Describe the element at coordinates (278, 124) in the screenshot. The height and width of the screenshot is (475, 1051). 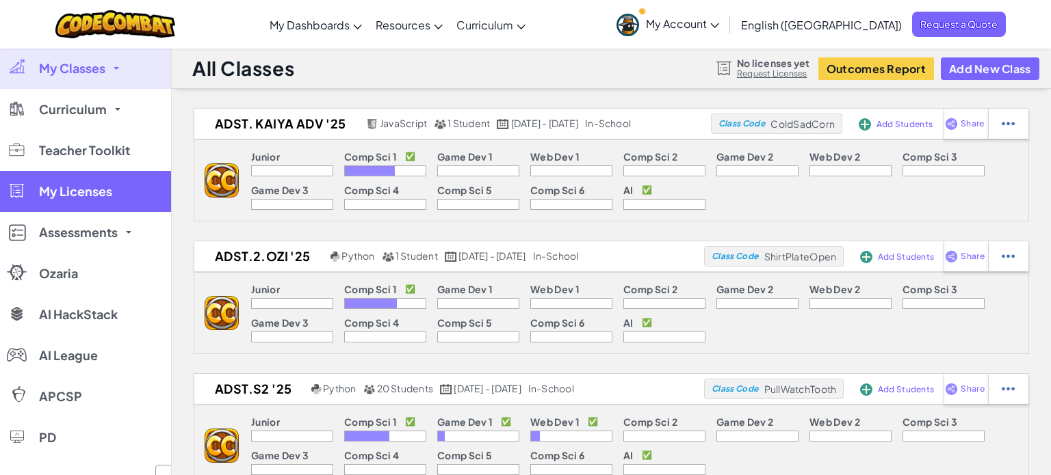
I see `h2: ADST. Kaiya Adv '25` at that location.